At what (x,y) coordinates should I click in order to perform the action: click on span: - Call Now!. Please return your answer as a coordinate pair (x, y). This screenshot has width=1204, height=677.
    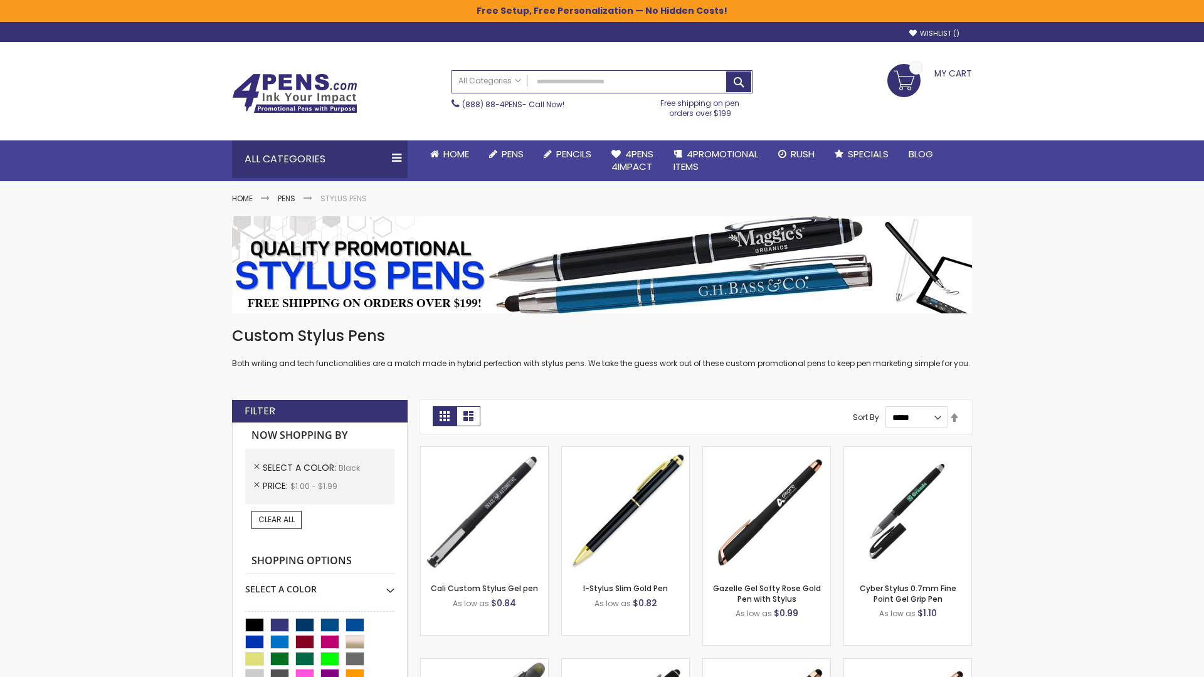
    Looking at the image, I should click on (513, 104).